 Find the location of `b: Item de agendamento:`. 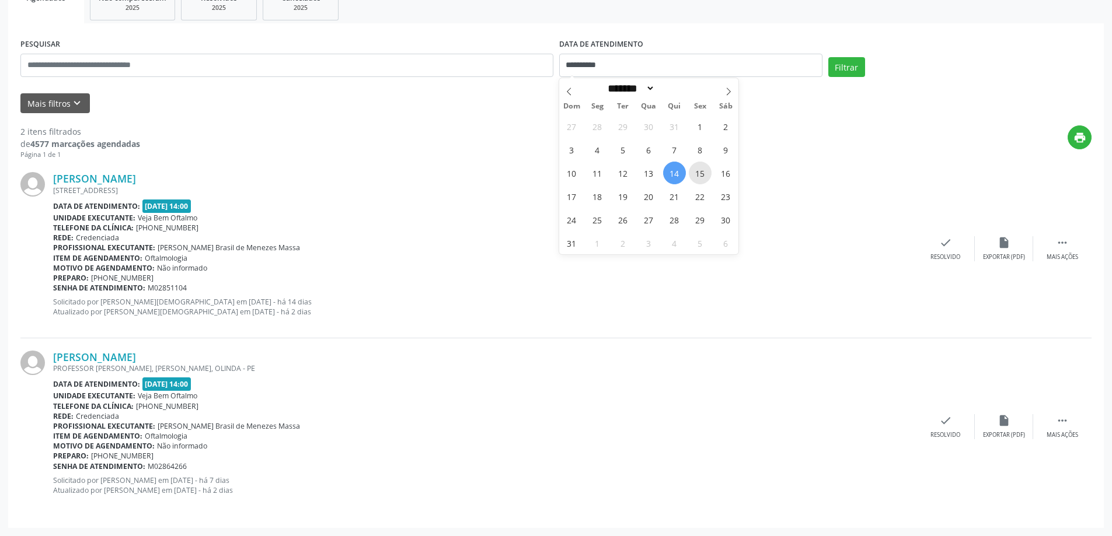

b: Item de agendamento: is located at coordinates (97, 258).